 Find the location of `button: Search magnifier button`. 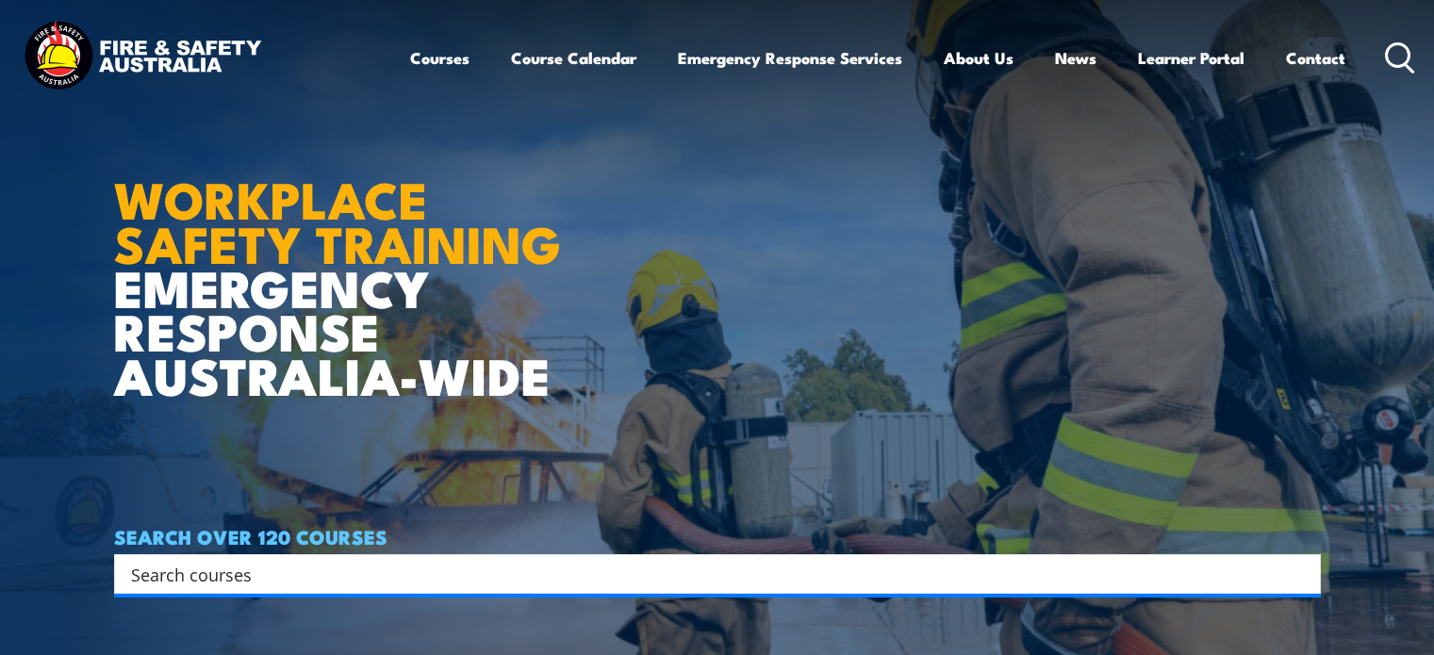

button: Search magnifier button is located at coordinates (1301, 574).